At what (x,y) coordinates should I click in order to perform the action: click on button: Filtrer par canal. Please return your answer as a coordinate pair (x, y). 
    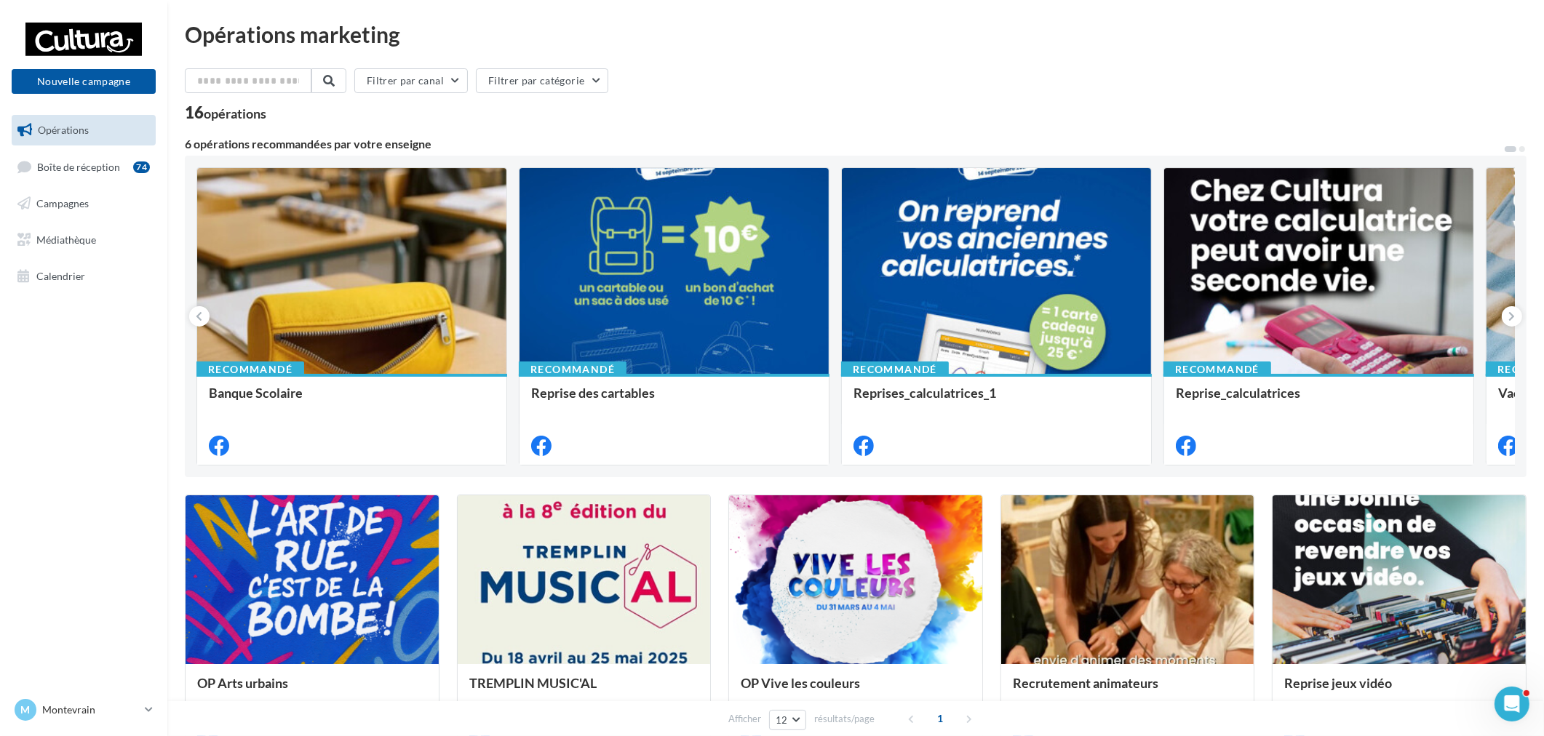
    Looking at the image, I should click on (411, 81).